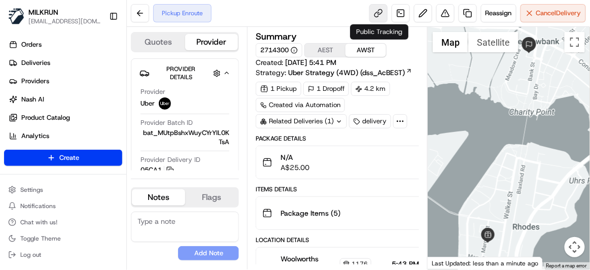  Describe the element at coordinates (326, 89) in the screenshot. I see `div: 1 Dropoff` at that location.